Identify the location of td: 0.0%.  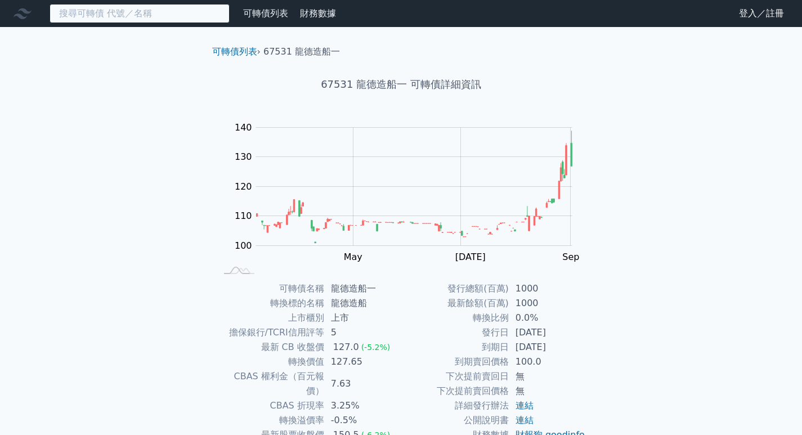
(547, 318).